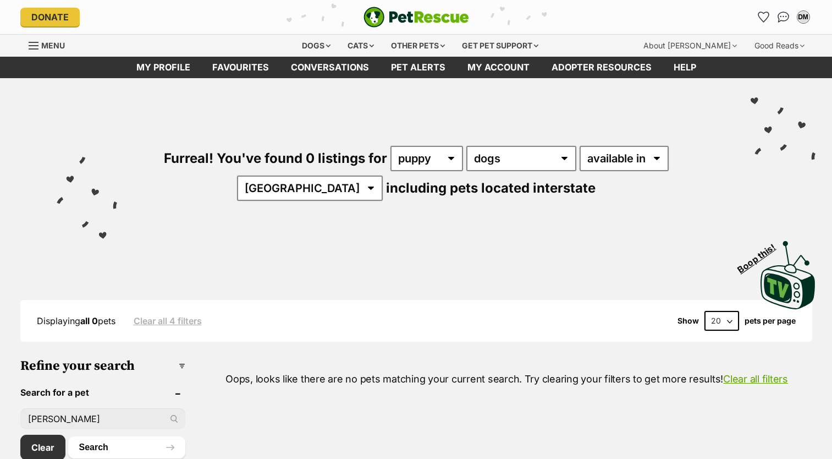 This screenshot has width=832, height=459. What do you see at coordinates (89, 321) in the screenshot?
I see `strong: all 0` at bounding box center [89, 321].